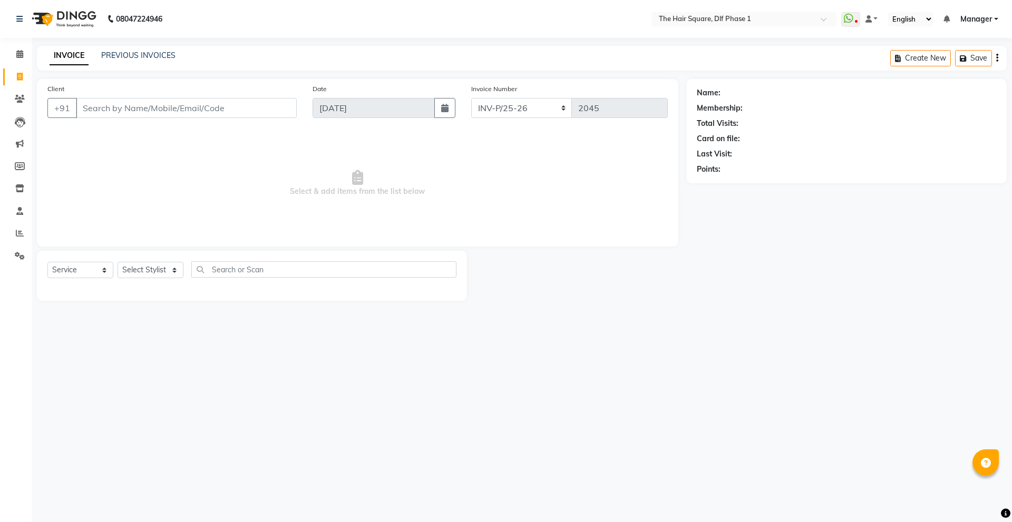 Image resolution: width=1012 pixels, height=522 pixels. I want to click on a: INVOICE, so click(69, 56).